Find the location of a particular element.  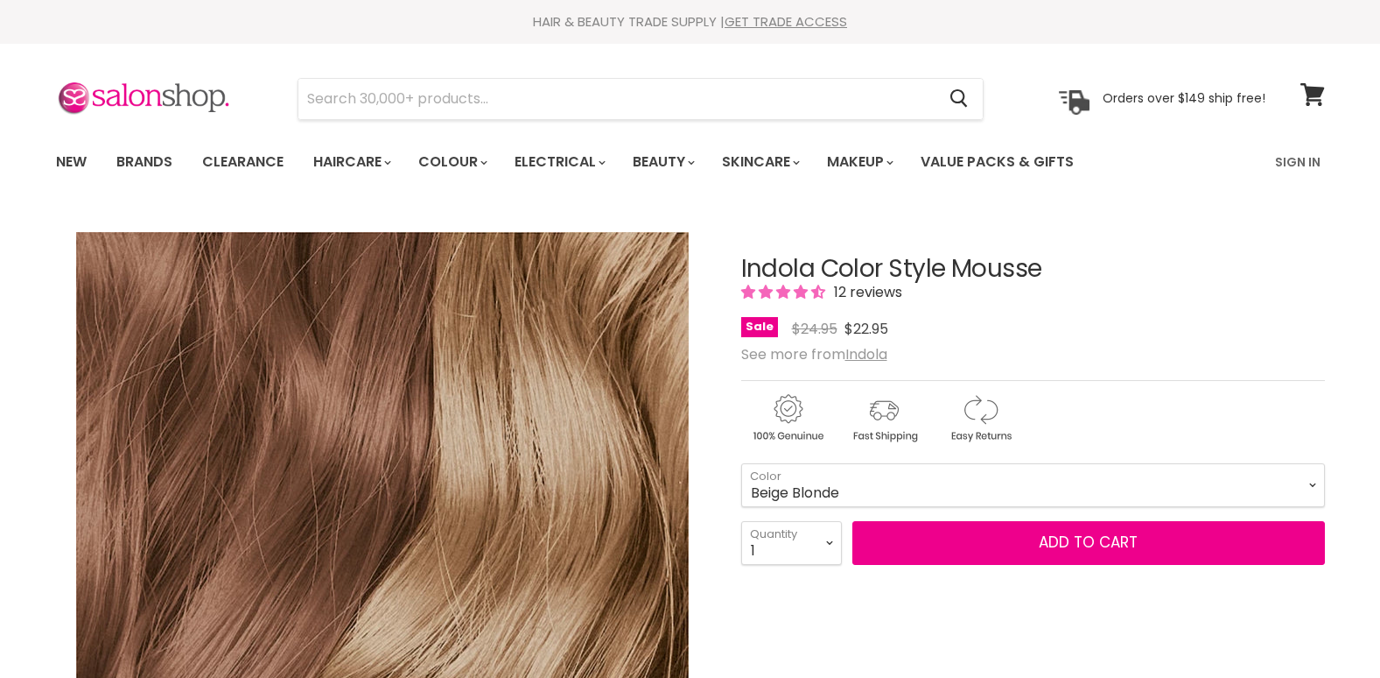

a: Electrical is located at coordinates (558, 162).